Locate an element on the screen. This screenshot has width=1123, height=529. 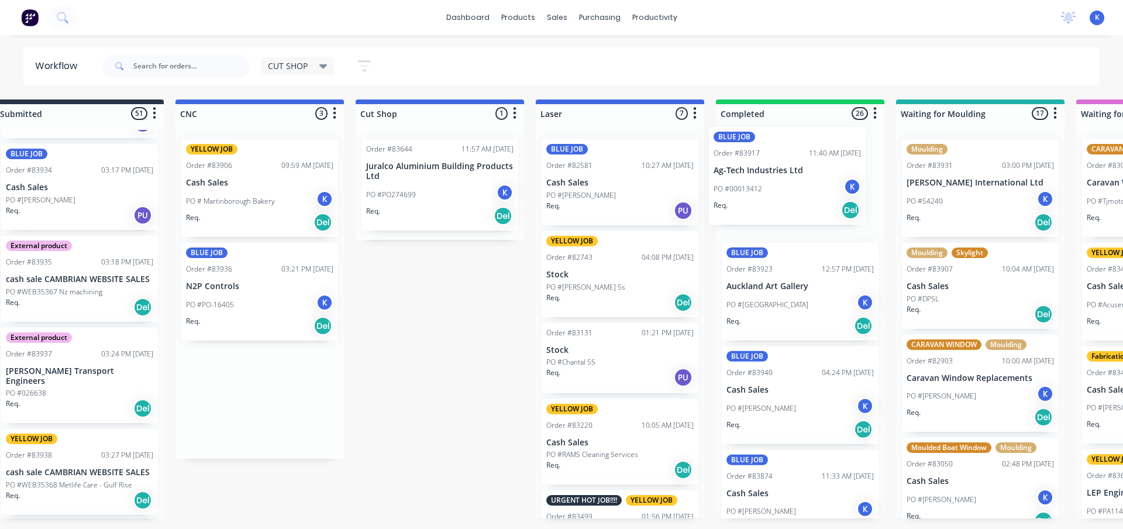
input: Search for orders... is located at coordinates (191, 66).